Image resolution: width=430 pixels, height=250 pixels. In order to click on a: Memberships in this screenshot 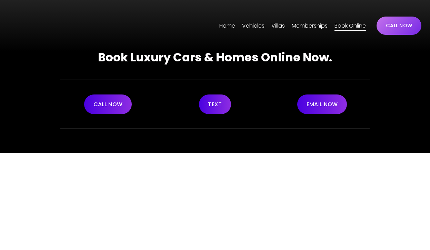, I will do `click(310, 26)`.